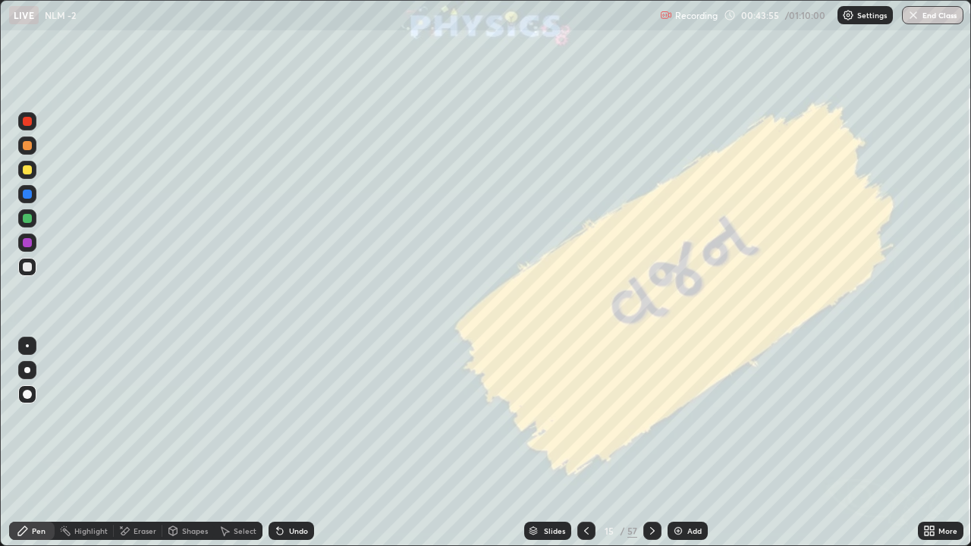 The height and width of the screenshot is (546, 971). What do you see at coordinates (24, 15) in the screenshot?
I see `p: LIVE` at bounding box center [24, 15].